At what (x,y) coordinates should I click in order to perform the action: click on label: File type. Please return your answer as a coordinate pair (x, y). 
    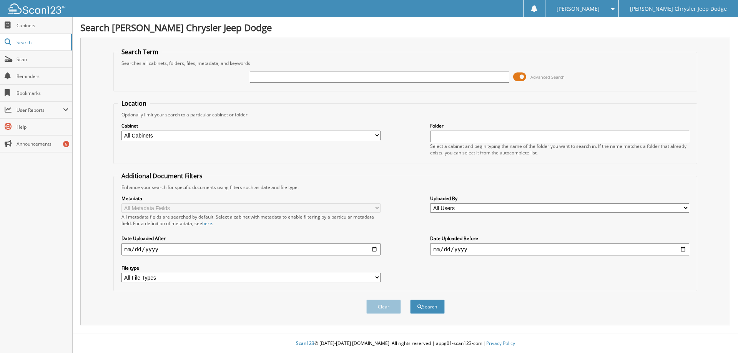
    Looking at the image, I should click on (251, 268).